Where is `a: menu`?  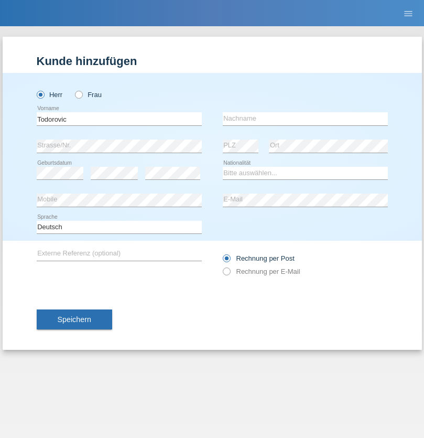
a: menu is located at coordinates (408, 13).